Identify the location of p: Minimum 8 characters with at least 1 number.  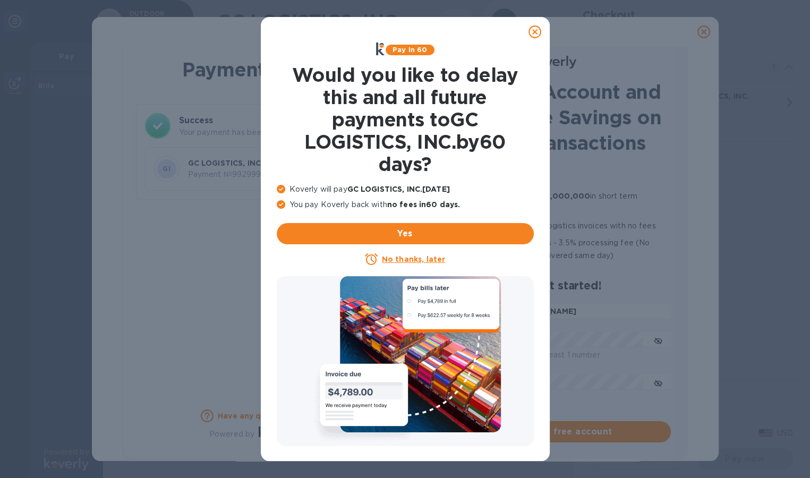
(554, 355).